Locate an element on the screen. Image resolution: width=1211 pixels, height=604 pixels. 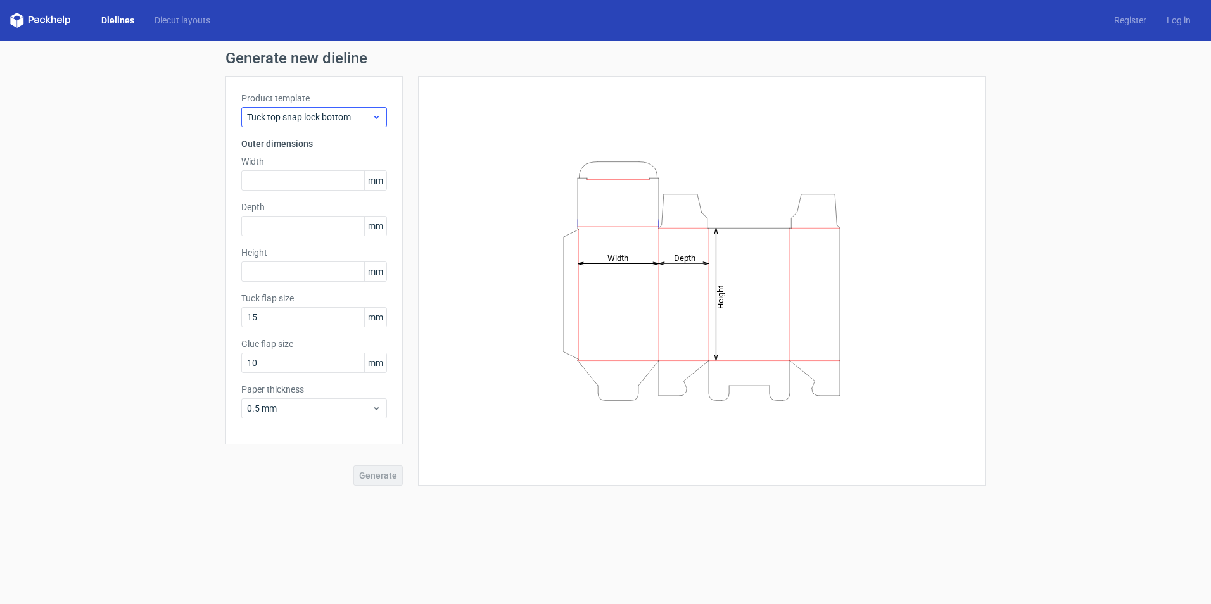
tspan: Height is located at coordinates (720, 296).